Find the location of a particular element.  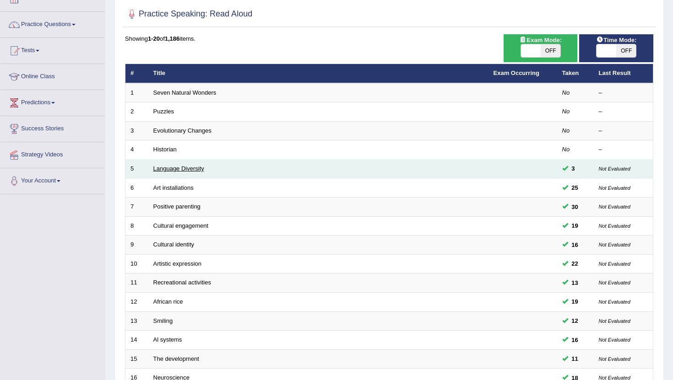

td: 1 is located at coordinates (137, 93).